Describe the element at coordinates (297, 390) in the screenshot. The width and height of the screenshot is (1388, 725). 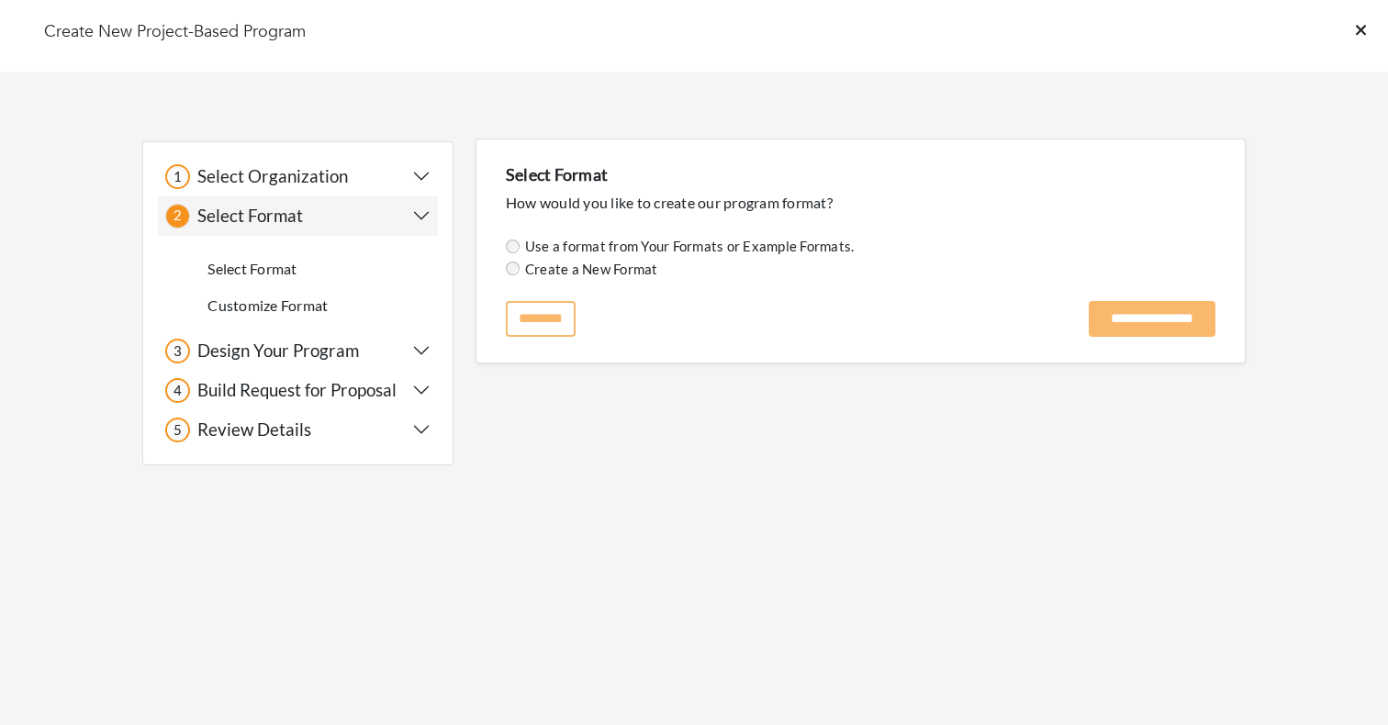
I see `button: 4 Build Request for Proposal` at that location.